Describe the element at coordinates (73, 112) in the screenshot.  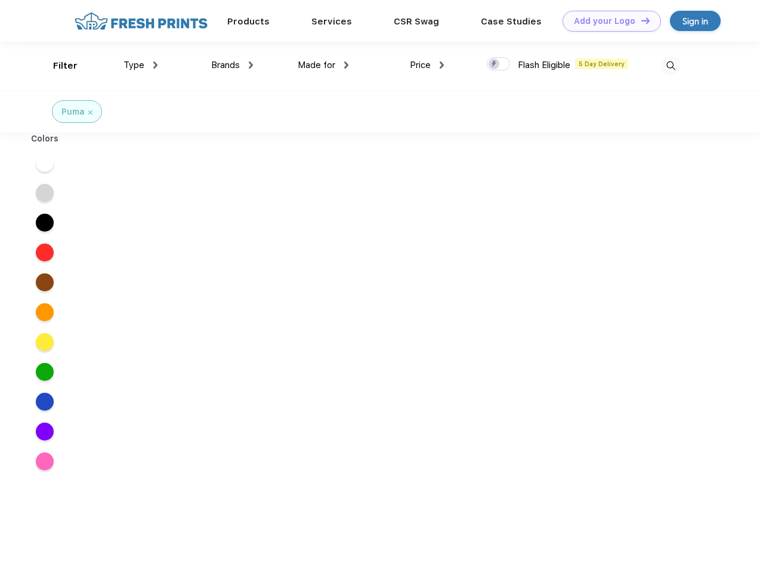
I see `div: Puma` at that location.